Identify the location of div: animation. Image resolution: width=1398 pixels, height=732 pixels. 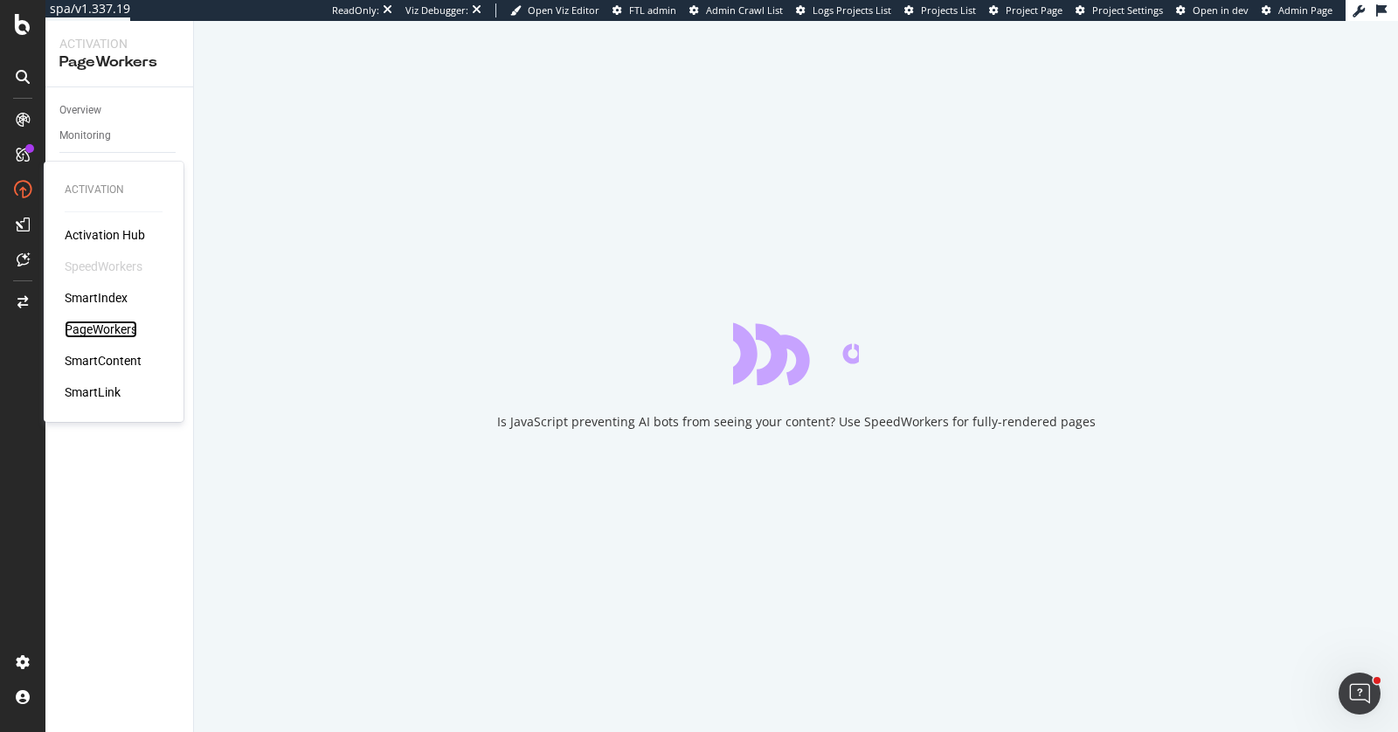
(796, 354).